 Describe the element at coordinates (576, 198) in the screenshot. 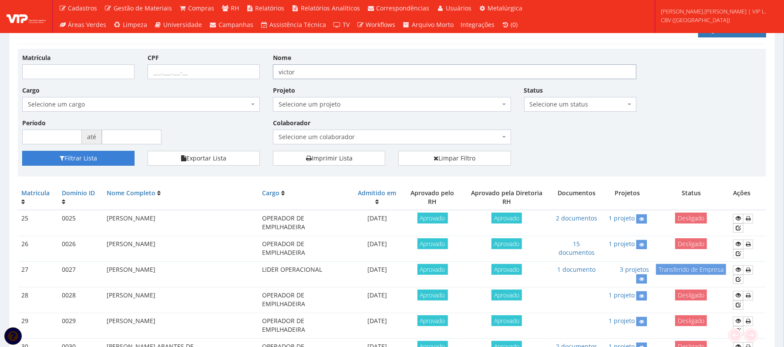

I see `th: Documentos` at that location.